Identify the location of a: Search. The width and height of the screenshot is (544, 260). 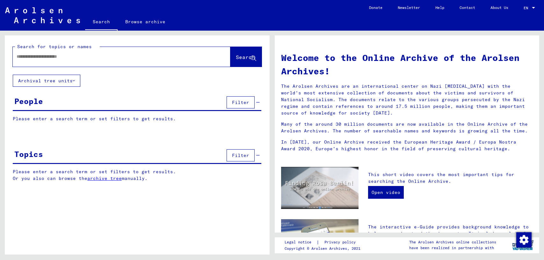
(101, 22).